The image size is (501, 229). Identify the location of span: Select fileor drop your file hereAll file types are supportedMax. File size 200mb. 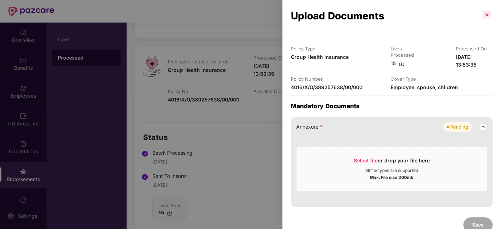
(391, 169).